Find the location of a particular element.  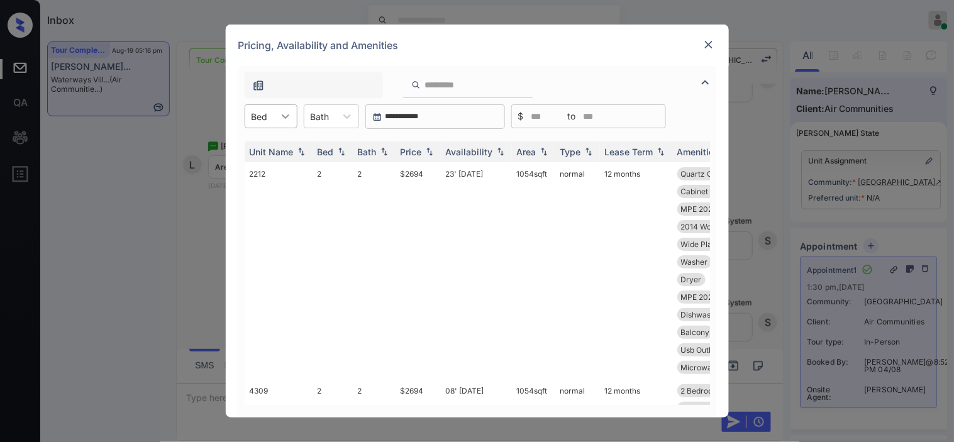

span: Wide Plank Oak ... is located at coordinates (713, 244).